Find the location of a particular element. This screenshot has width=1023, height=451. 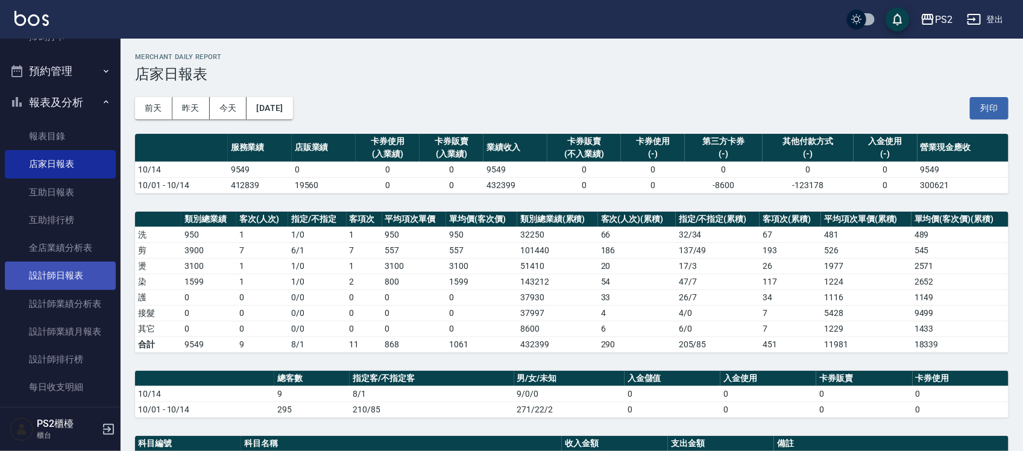

td: 燙 is located at coordinates (158, 266).